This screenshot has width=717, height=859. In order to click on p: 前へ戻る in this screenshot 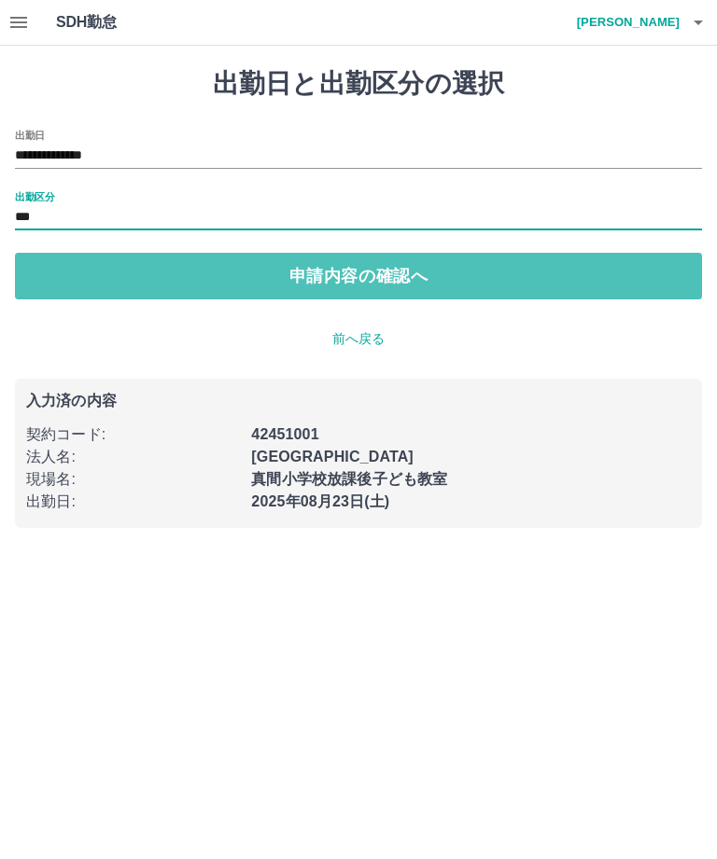, I will do `click(358, 339)`.